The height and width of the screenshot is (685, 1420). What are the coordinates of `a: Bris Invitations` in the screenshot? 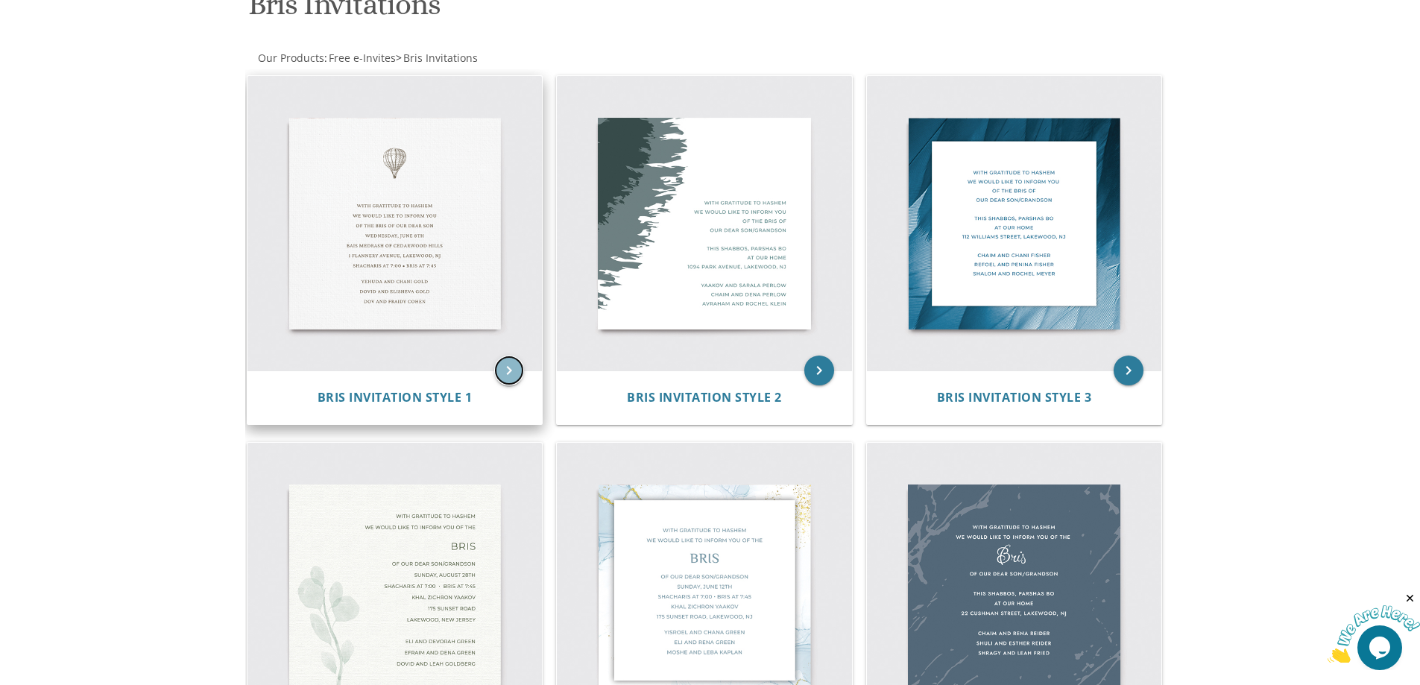 It's located at (440, 57).